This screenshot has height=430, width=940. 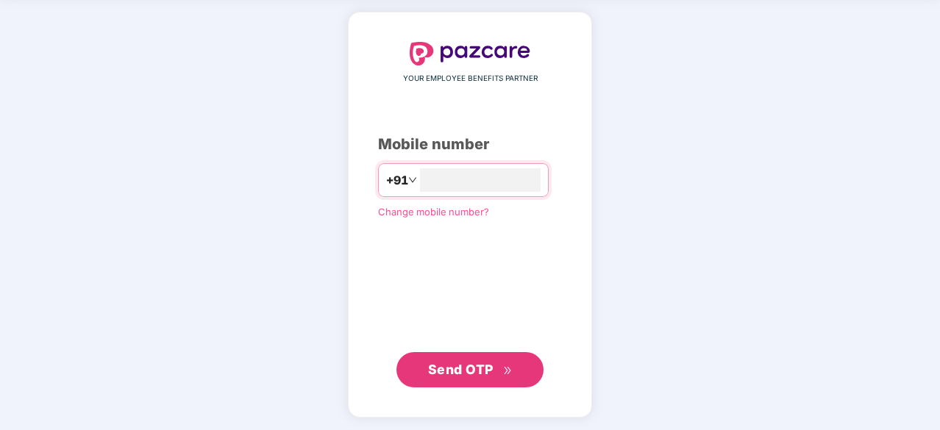 I want to click on span: down, so click(x=413, y=180).